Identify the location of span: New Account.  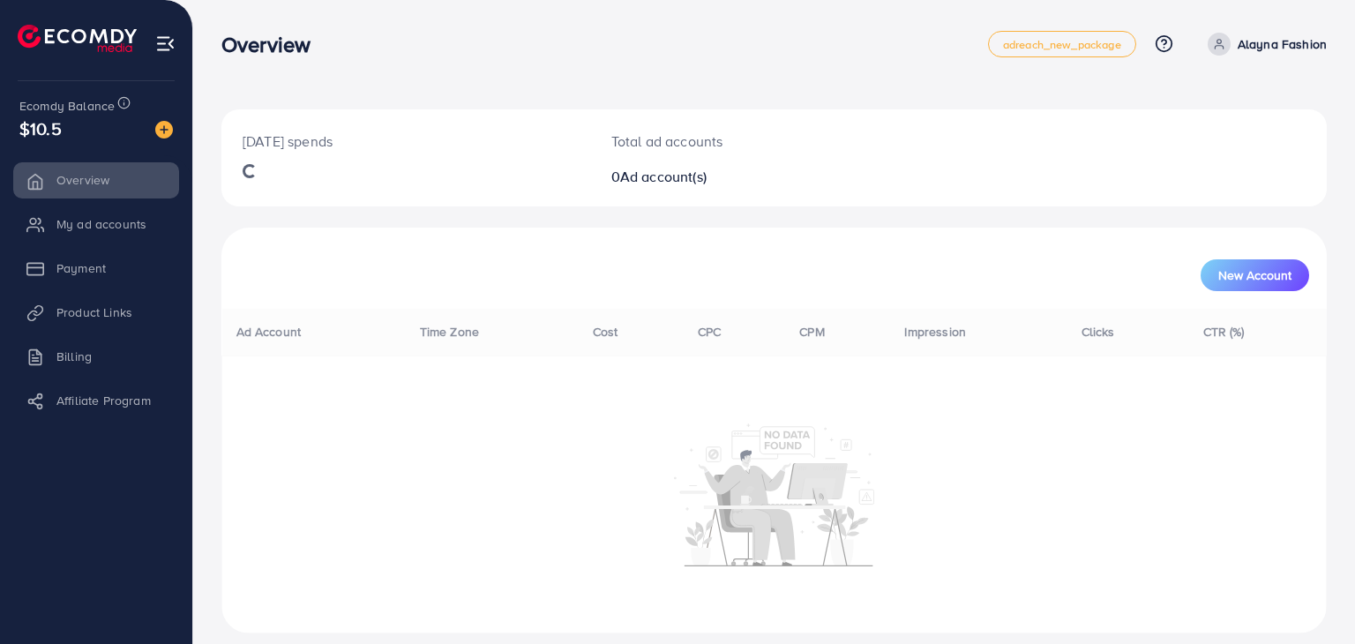
(1254, 275).